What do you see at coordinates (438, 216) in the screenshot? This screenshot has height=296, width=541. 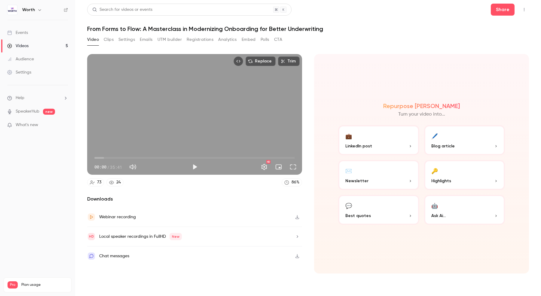 I see `span: Ask Ai...` at bounding box center [438, 216].